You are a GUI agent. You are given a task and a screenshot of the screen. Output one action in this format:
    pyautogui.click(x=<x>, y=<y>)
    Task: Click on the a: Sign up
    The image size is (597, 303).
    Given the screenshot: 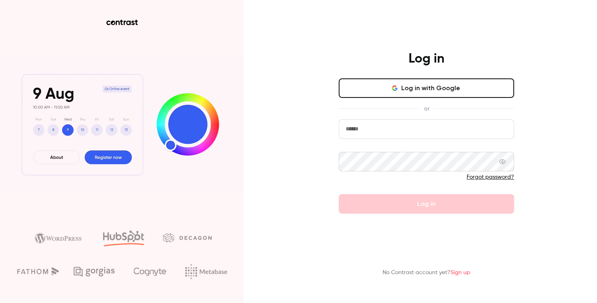 What is the action you would take?
    pyautogui.click(x=460, y=273)
    